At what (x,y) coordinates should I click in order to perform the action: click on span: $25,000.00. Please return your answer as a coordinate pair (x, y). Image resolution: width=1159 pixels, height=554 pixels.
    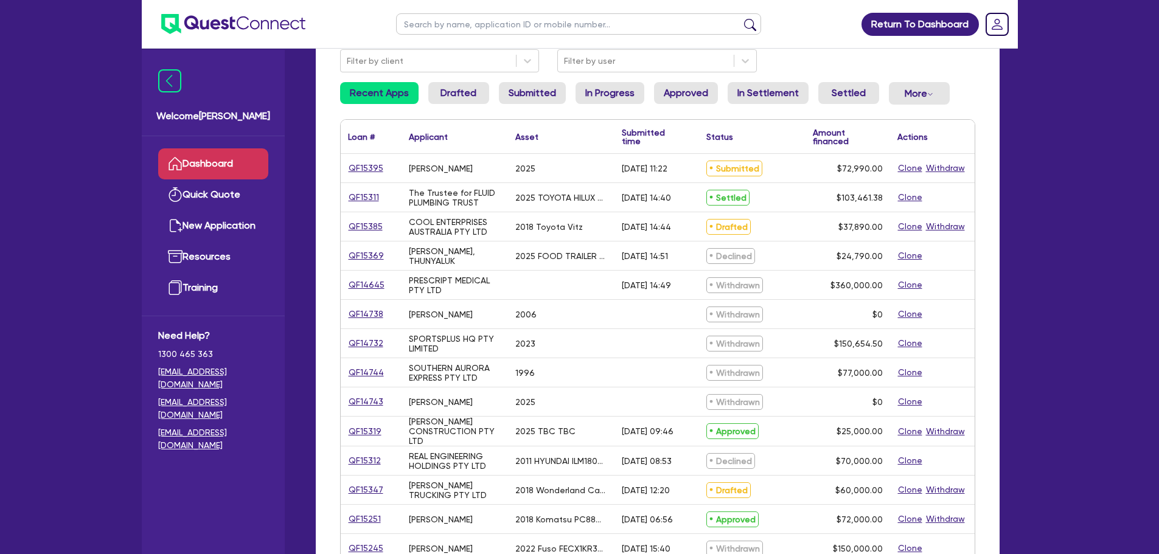
    Looking at the image, I should click on (860, 432).